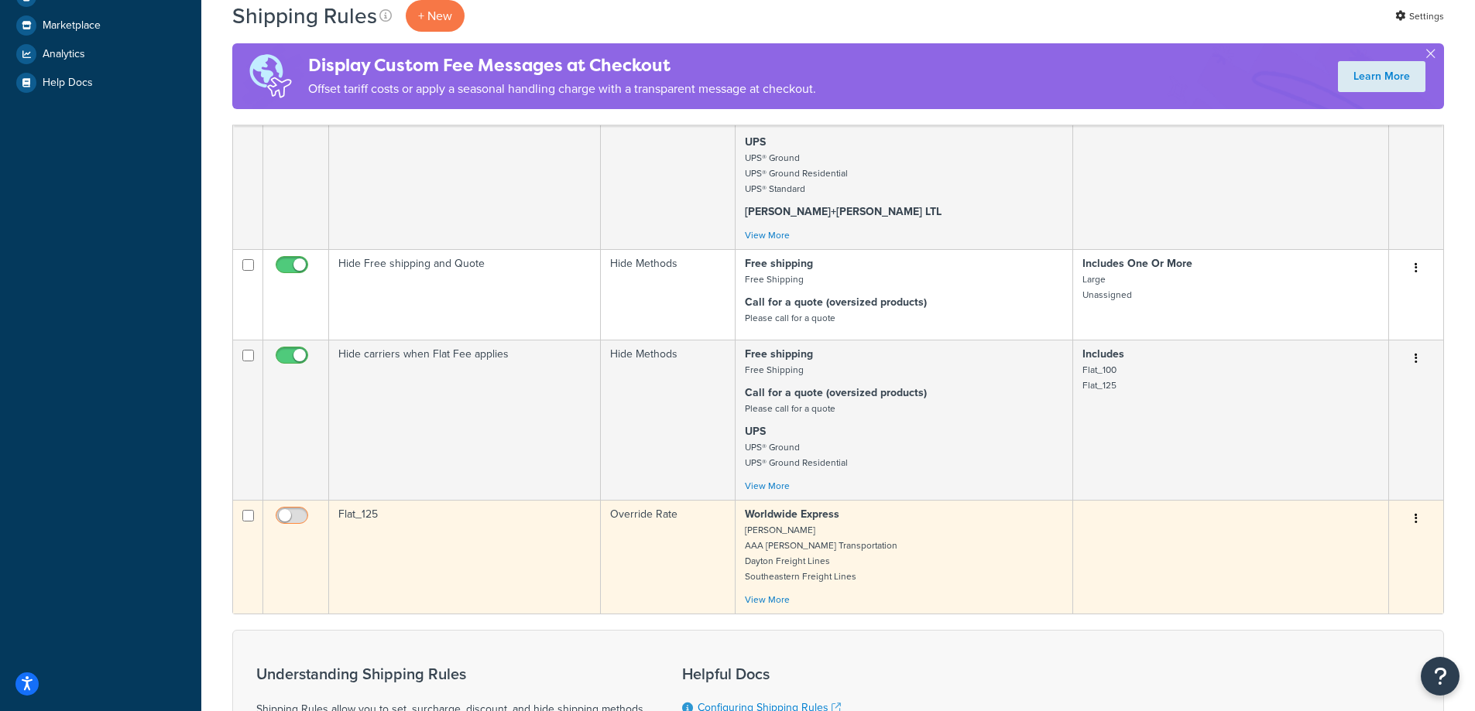  I want to click on button: Open Resource Center, so click(1440, 677).